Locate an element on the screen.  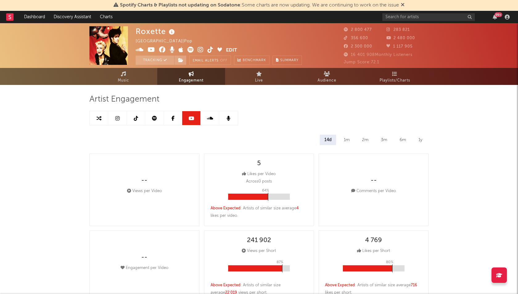
button: Edit is located at coordinates (232, 50).